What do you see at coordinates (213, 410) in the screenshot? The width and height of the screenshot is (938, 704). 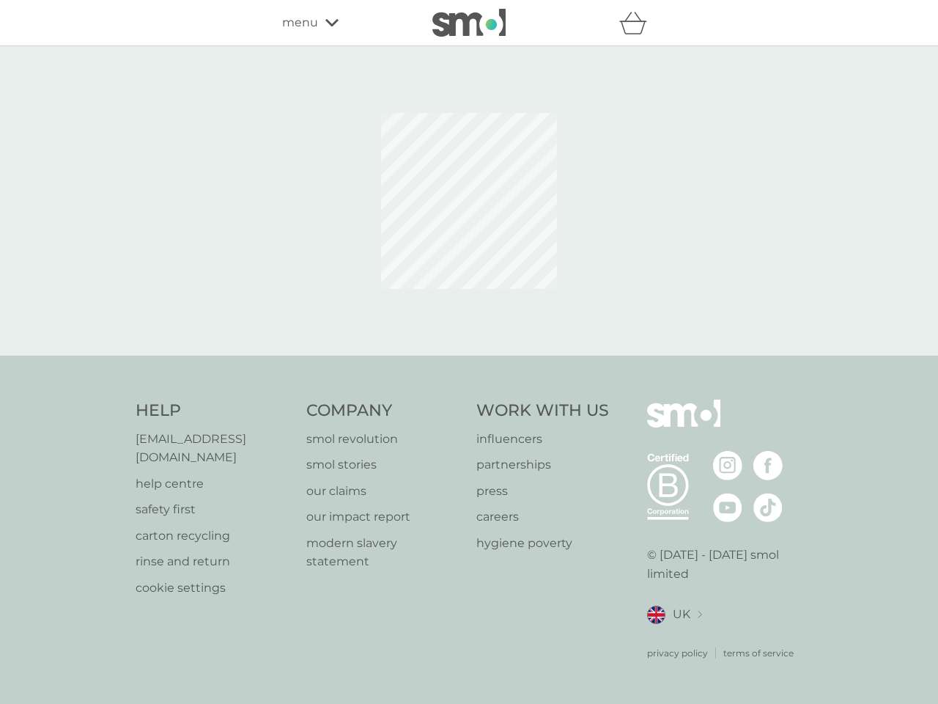 I see `h4: Help` at bounding box center [213, 410].